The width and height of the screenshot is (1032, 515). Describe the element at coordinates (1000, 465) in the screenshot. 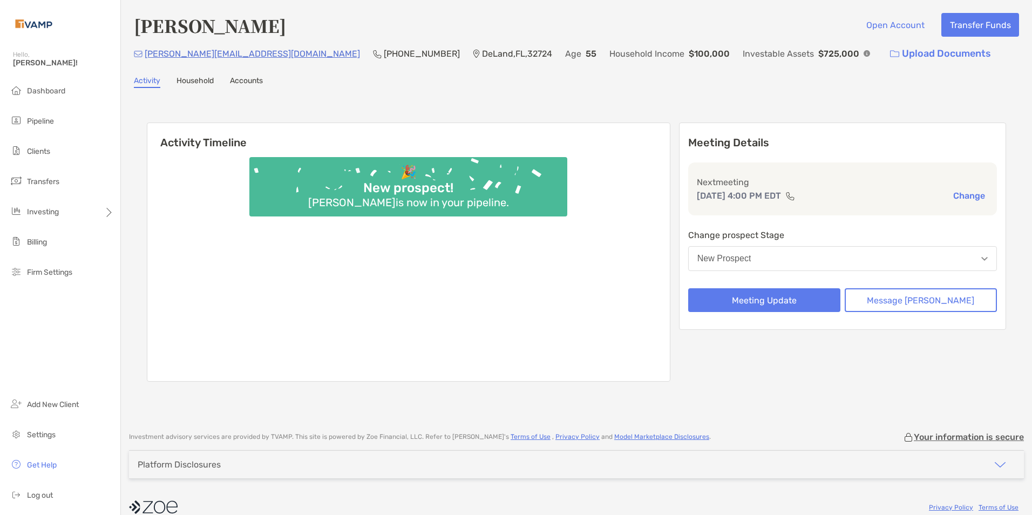

I see `img: icon arrow` at that location.